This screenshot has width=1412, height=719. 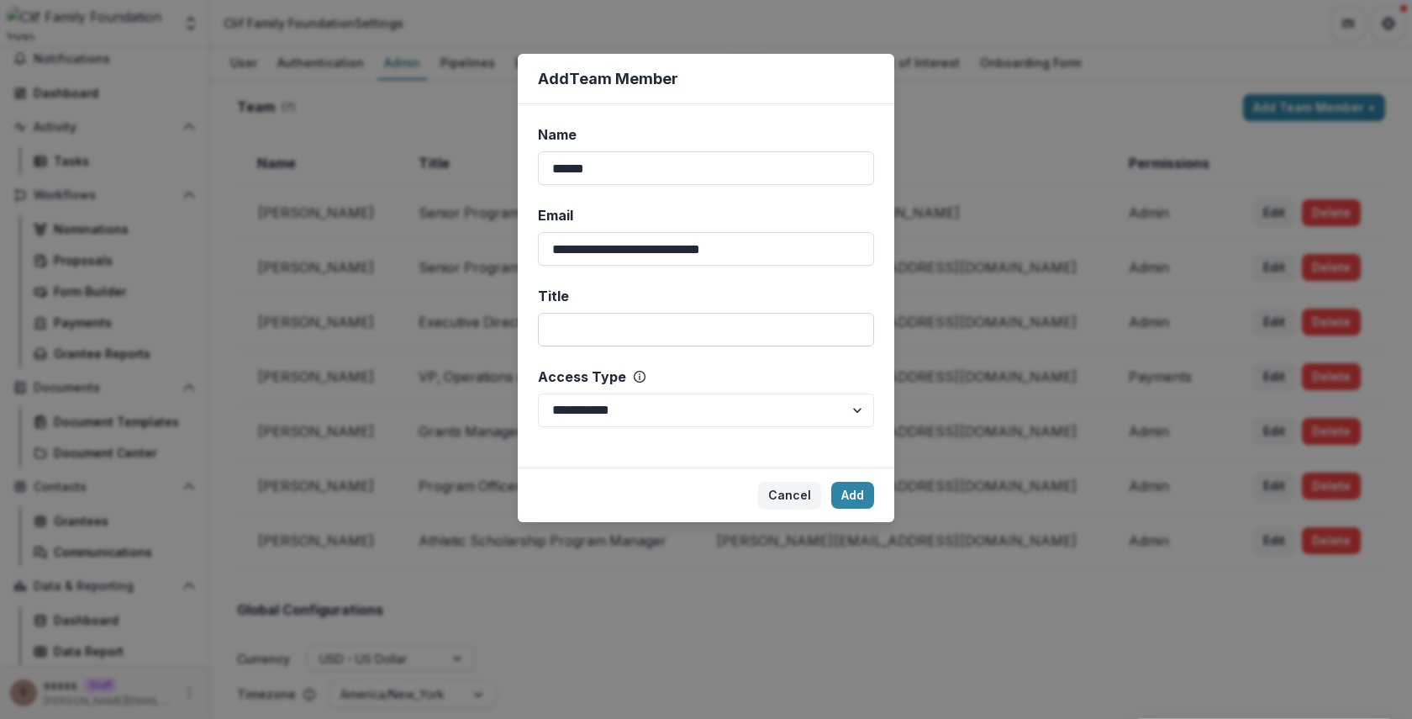 What do you see at coordinates (852, 495) in the screenshot?
I see `button: Add` at bounding box center [852, 495].